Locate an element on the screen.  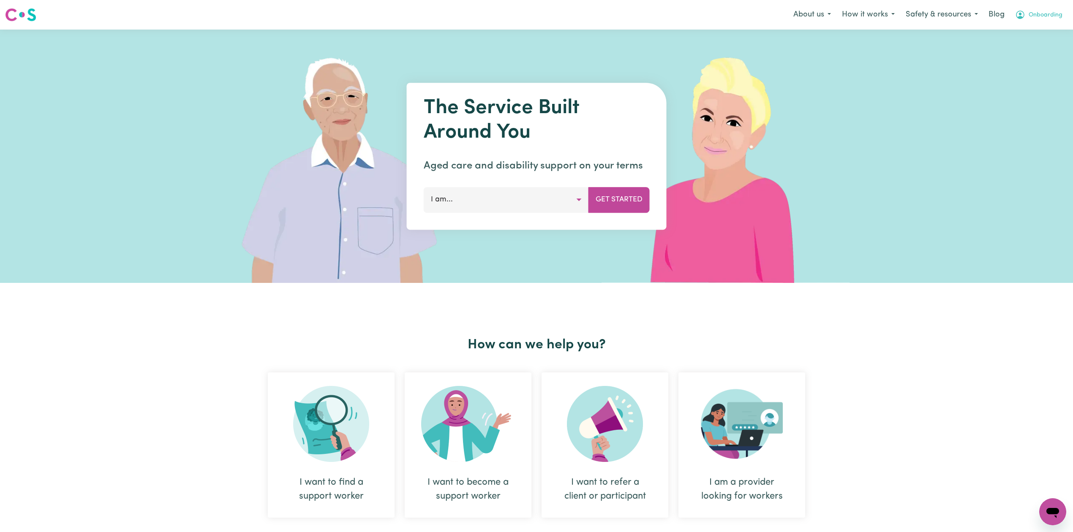
img: Become Worker is located at coordinates (468, 424).